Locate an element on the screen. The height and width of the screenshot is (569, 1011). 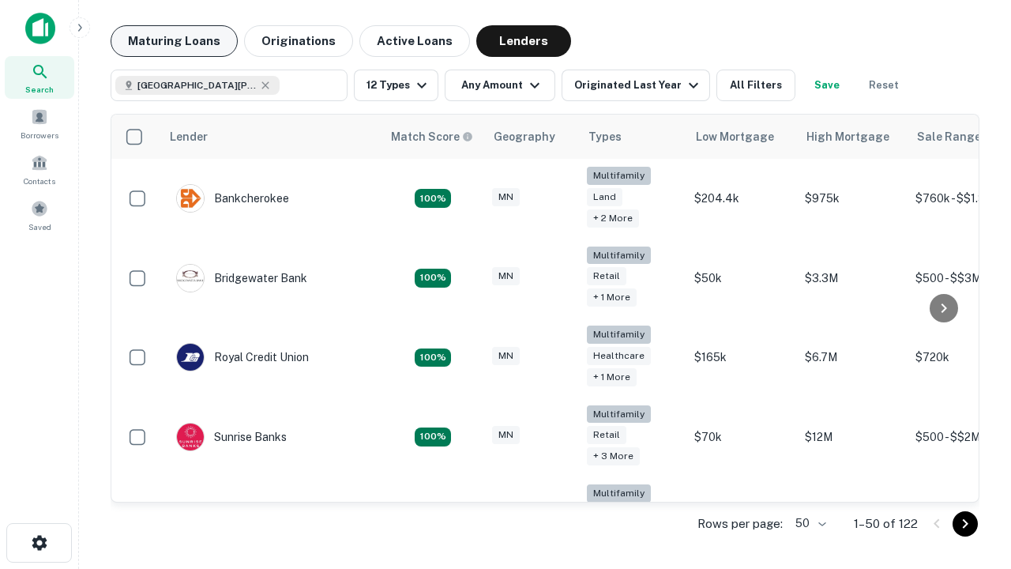
div: + 3 more is located at coordinates (613, 456).